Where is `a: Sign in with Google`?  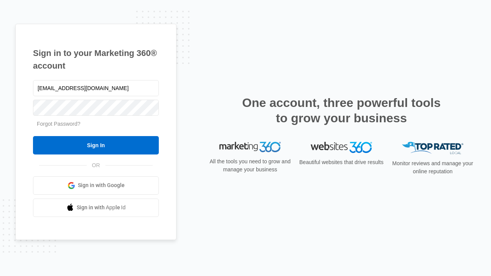 a: Sign in with Google is located at coordinates (96, 186).